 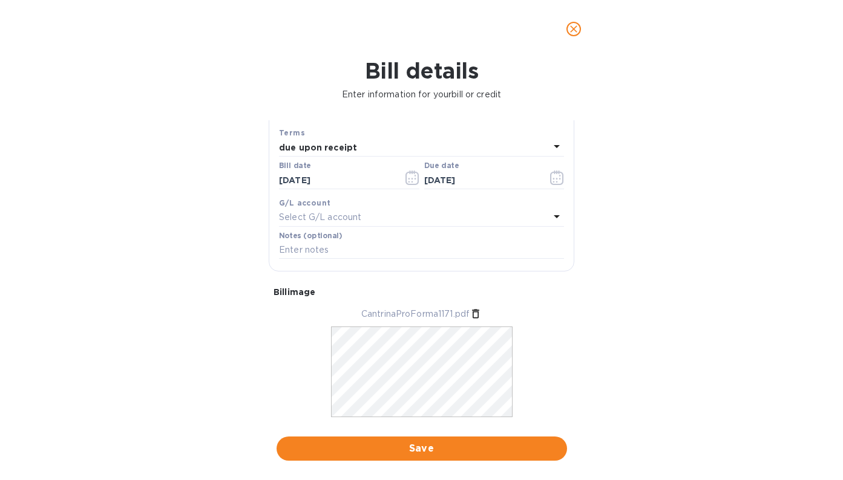 I want to click on b: G/L account, so click(x=304, y=203).